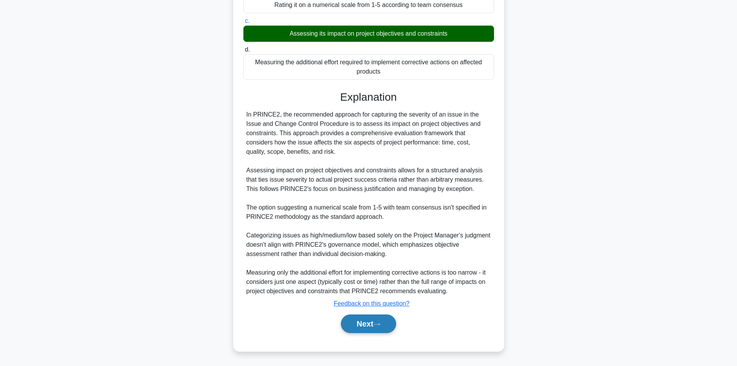 Image resolution: width=737 pixels, height=366 pixels. What do you see at coordinates (369, 97) in the screenshot?
I see `h3: Explanation` at bounding box center [369, 97].